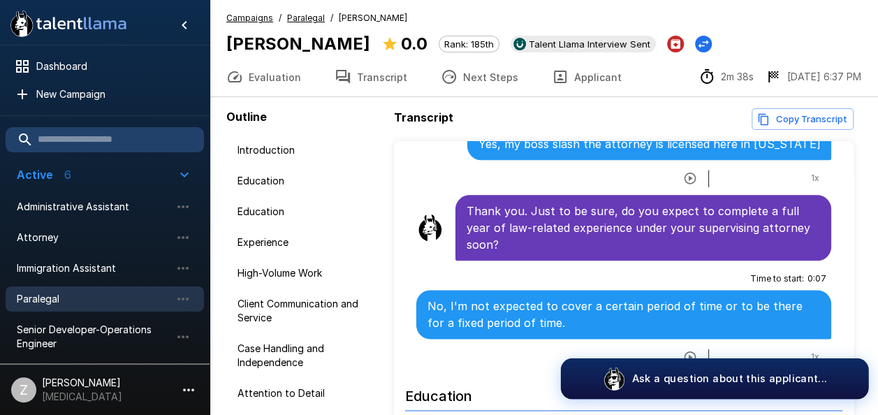  What do you see at coordinates (624, 392) in the screenshot?
I see `h6: Education` at bounding box center [624, 392].